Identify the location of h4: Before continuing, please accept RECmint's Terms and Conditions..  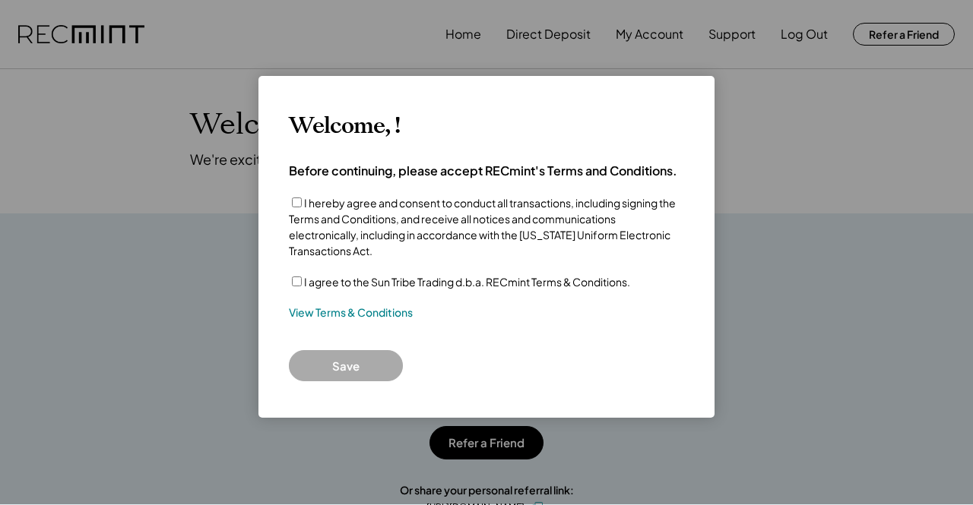
(483, 171).